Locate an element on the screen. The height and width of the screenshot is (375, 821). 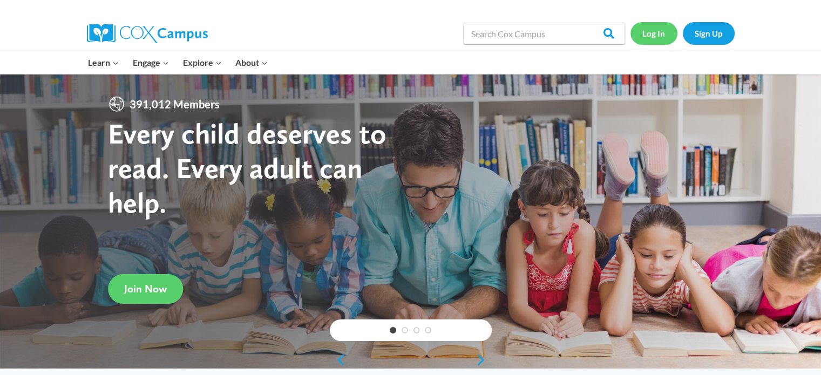
a: 3 is located at coordinates (417, 330).